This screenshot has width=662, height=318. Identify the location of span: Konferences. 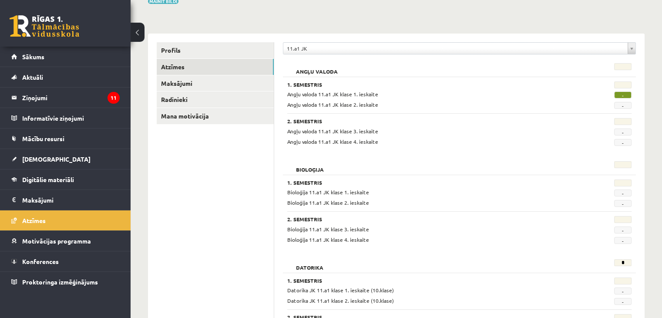
(40, 261).